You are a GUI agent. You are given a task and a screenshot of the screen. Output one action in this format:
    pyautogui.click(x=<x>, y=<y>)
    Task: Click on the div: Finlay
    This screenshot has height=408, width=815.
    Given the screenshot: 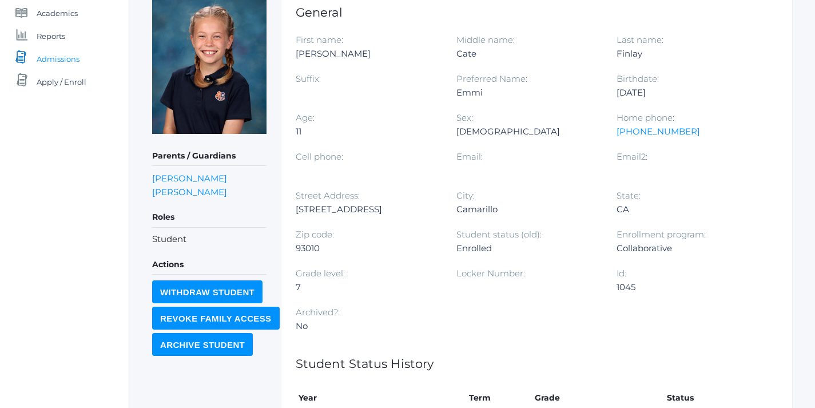 What is the action you would take?
    pyautogui.click(x=688, y=54)
    